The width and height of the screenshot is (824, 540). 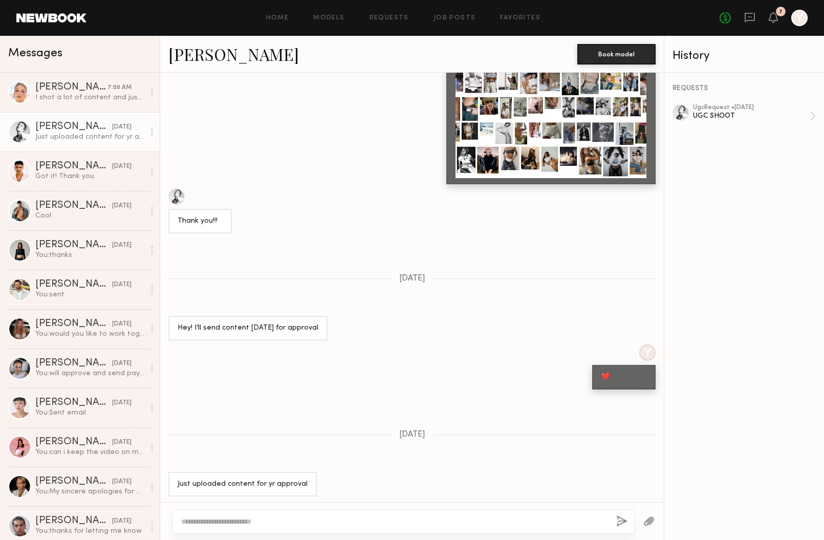 I want to click on div: You: thanks for letting me know, so click(x=90, y=530).